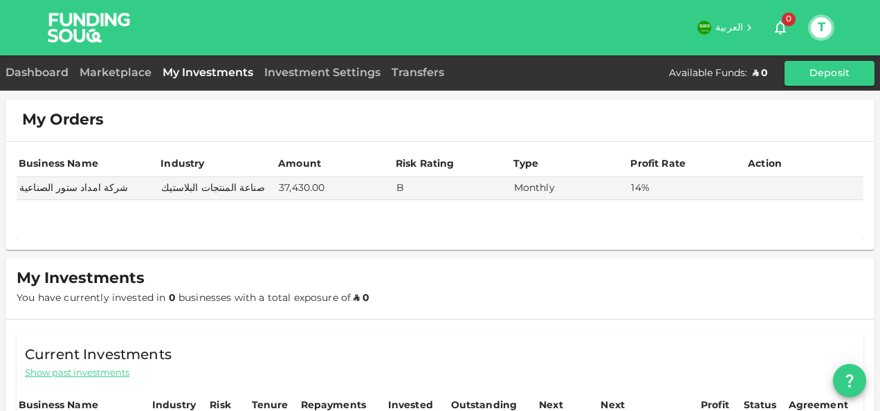 The image size is (880, 411). Describe the element at coordinates (361, 298) in the screenshot. I see `strong: ʢ 0` at that location.